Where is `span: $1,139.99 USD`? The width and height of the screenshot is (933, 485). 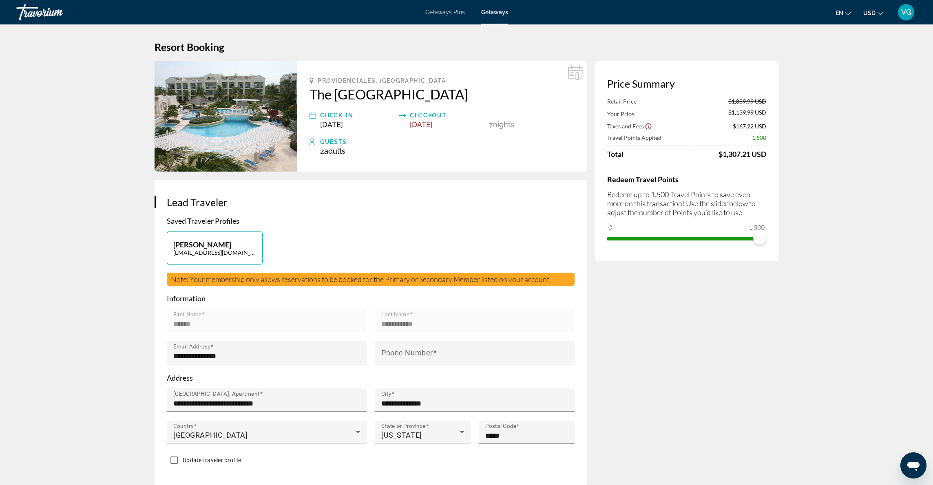 span: $1,139.99 USD is located at coordinates (747, 113).